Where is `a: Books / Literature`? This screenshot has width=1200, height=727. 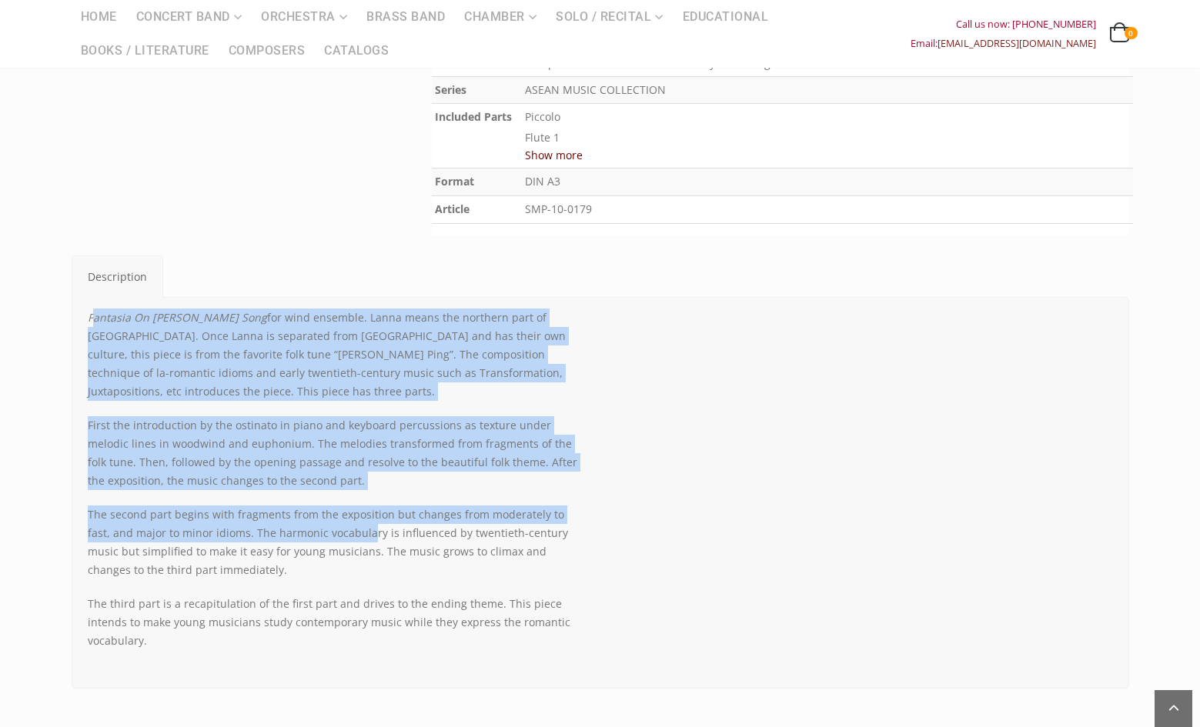 a: Books / Literature is located at coordinates (145, 51).